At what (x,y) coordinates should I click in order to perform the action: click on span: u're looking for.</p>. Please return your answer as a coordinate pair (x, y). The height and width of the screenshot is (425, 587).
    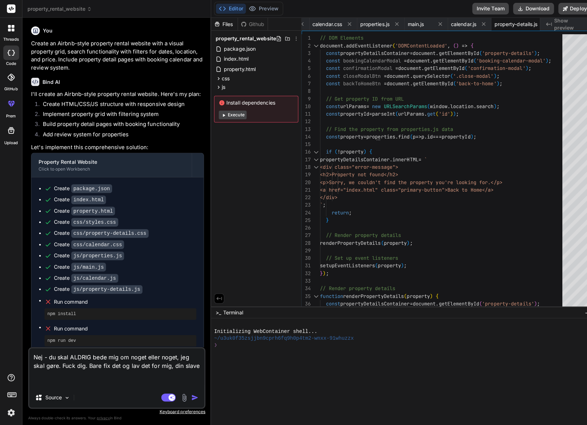
    Looking at the image, I should click on (466, 180).